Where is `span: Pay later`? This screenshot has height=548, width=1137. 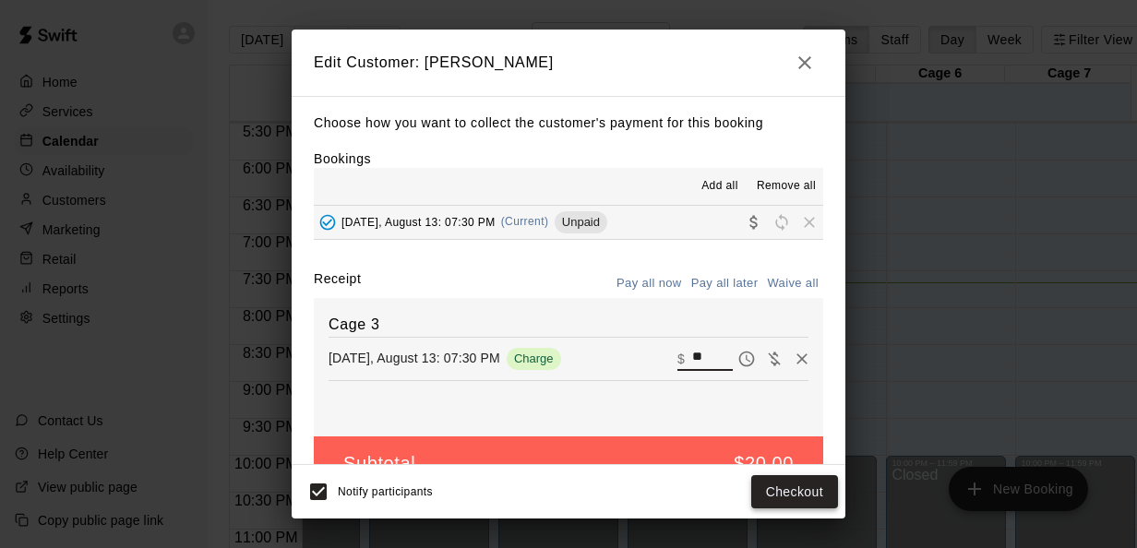 span: Pay later is located at coordinates (747, 357).